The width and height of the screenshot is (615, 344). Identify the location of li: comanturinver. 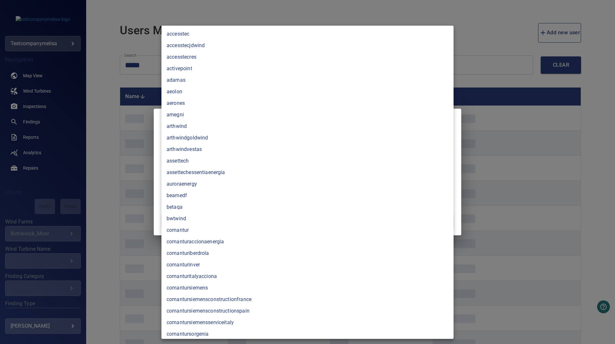
(307, 265).